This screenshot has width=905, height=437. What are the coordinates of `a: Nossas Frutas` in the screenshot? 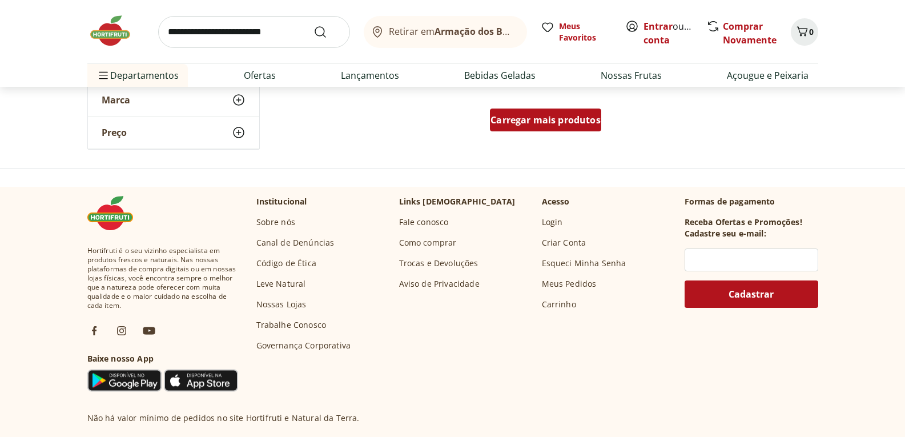 It's located at (631, 75).